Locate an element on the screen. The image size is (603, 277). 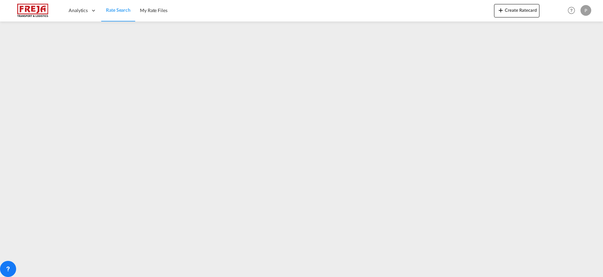
div: P is located at coordinates (586, 10).